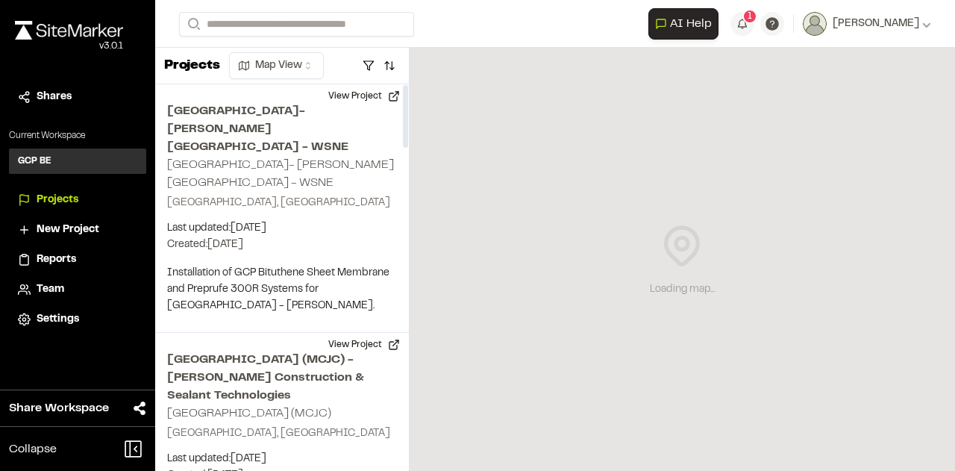 The width and height of the screenshot is (955, 471). Describe the element at coordinates (683, 24) in the screenshot. I see `button: Open AI Assistant` at that location.